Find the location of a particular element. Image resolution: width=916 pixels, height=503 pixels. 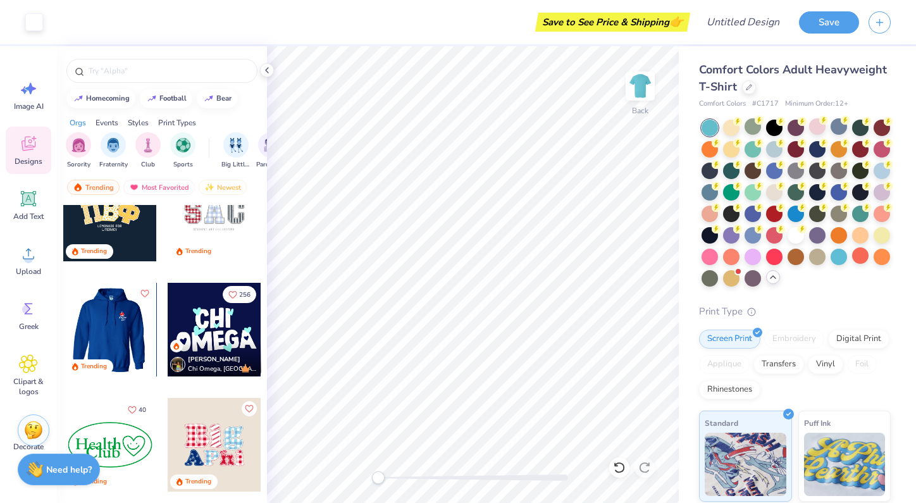

span: Sorority is located at coordinates (78, 164).